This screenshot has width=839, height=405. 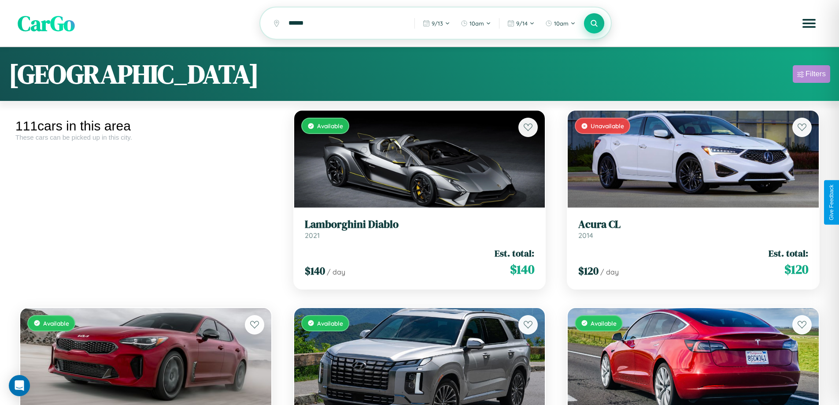 What do you see at coordinates (812, 74) in the screenshot?
I see `button: Filters` at bounding box center [812, 74].